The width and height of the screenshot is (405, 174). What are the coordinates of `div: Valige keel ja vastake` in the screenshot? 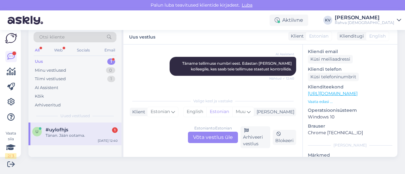 It's located at (213, 101).